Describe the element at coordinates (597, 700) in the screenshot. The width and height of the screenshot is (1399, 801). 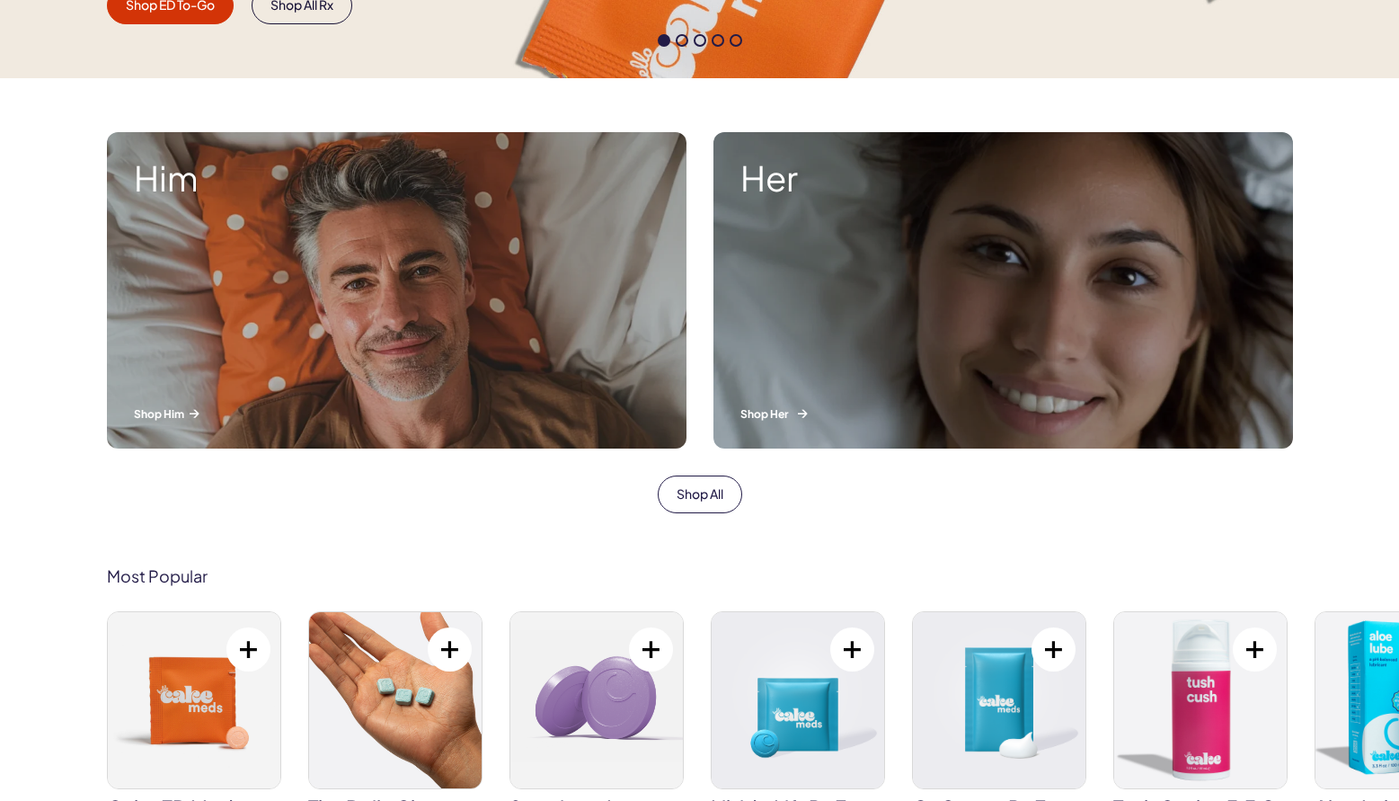
I see `img: Stamina – Last Longer` at that location.